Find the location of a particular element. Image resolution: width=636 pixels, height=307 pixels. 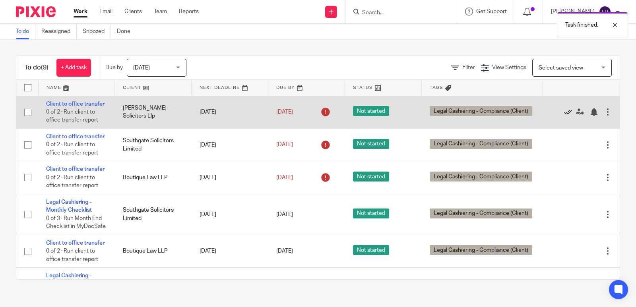

span: (9) is located at coordinates (45, 68).